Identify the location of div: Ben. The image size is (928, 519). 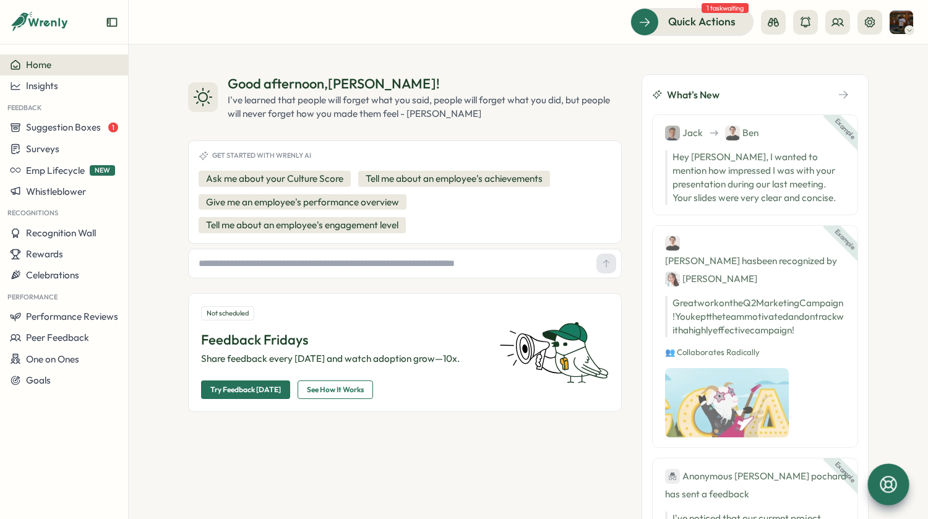
(742, 132).